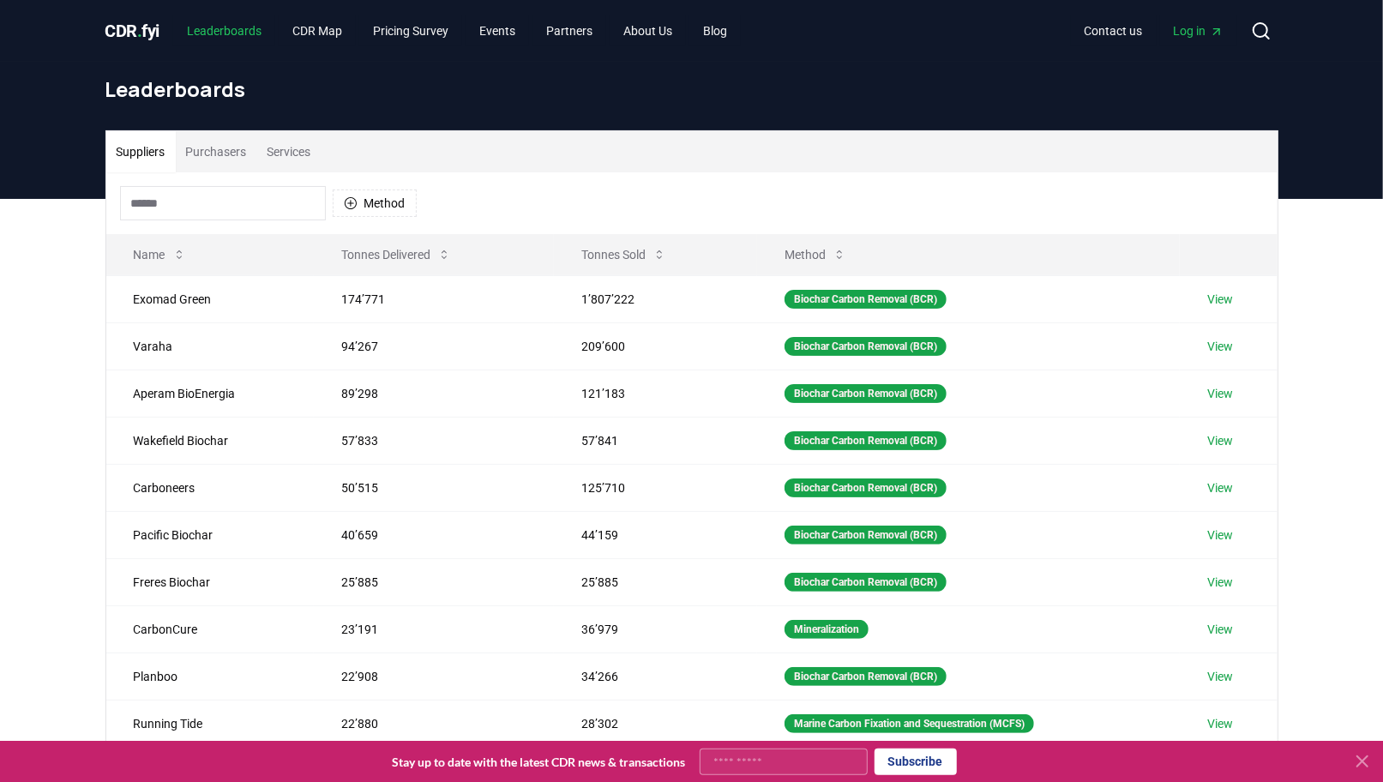 This screenshot has height=782, width=1383. I want to click on button: Suppliers, so click(141, 152).